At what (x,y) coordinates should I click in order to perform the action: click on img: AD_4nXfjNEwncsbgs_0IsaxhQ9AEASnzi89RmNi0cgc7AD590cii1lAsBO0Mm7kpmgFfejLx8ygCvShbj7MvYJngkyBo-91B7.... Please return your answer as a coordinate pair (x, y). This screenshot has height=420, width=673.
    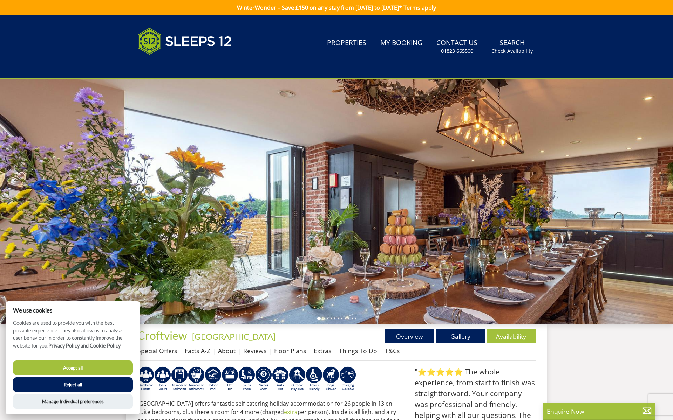
    Looking at the image, I should click on (146, 379).